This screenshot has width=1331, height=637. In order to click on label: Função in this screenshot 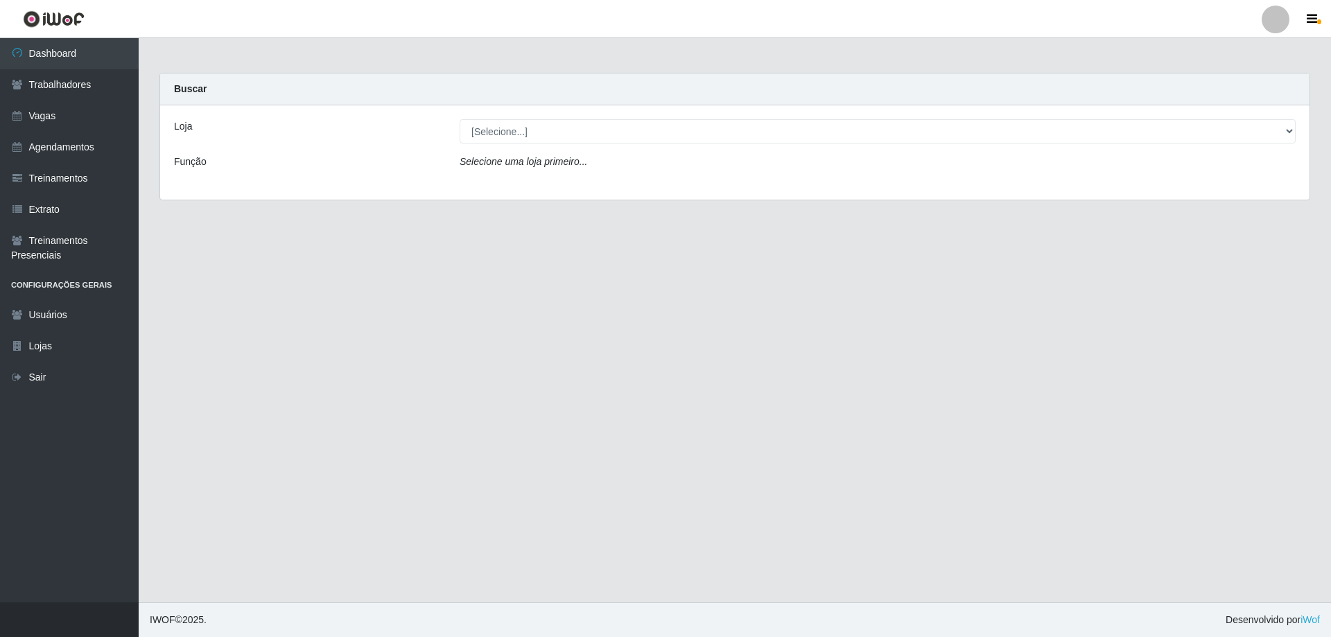, I will do `click(190, 162)`.